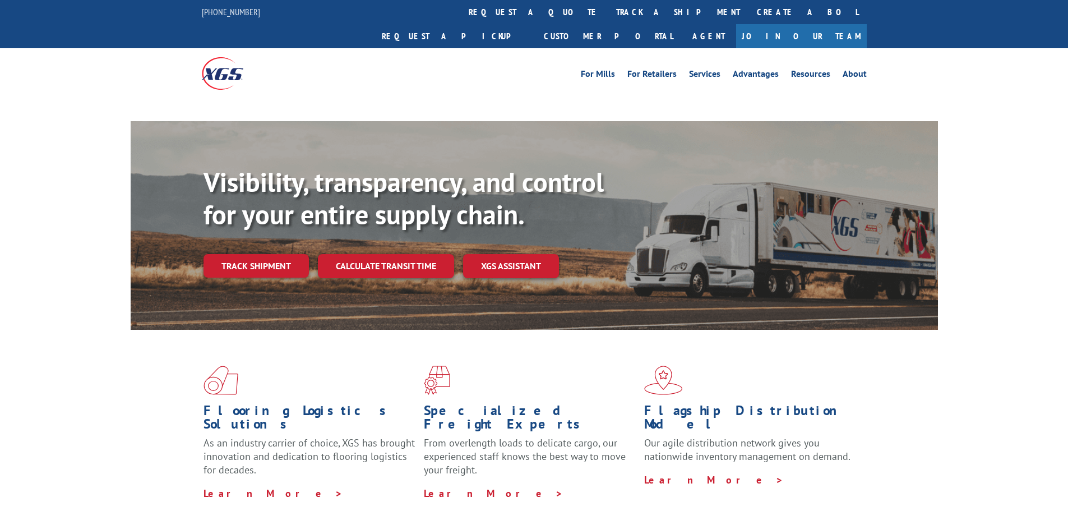 The width and height of the screenshot is (1068, 511). Describe the element at coordinates (801, 36) in the screenshot. I see `a: Join Our Team` at that location.